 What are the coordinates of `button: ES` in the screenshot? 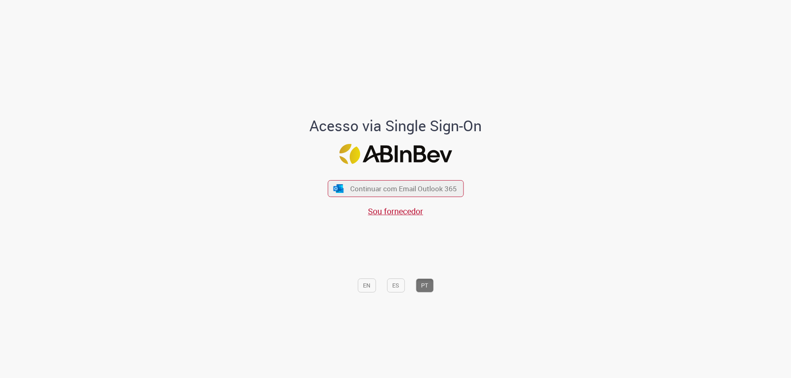 It's located at (395, 286).